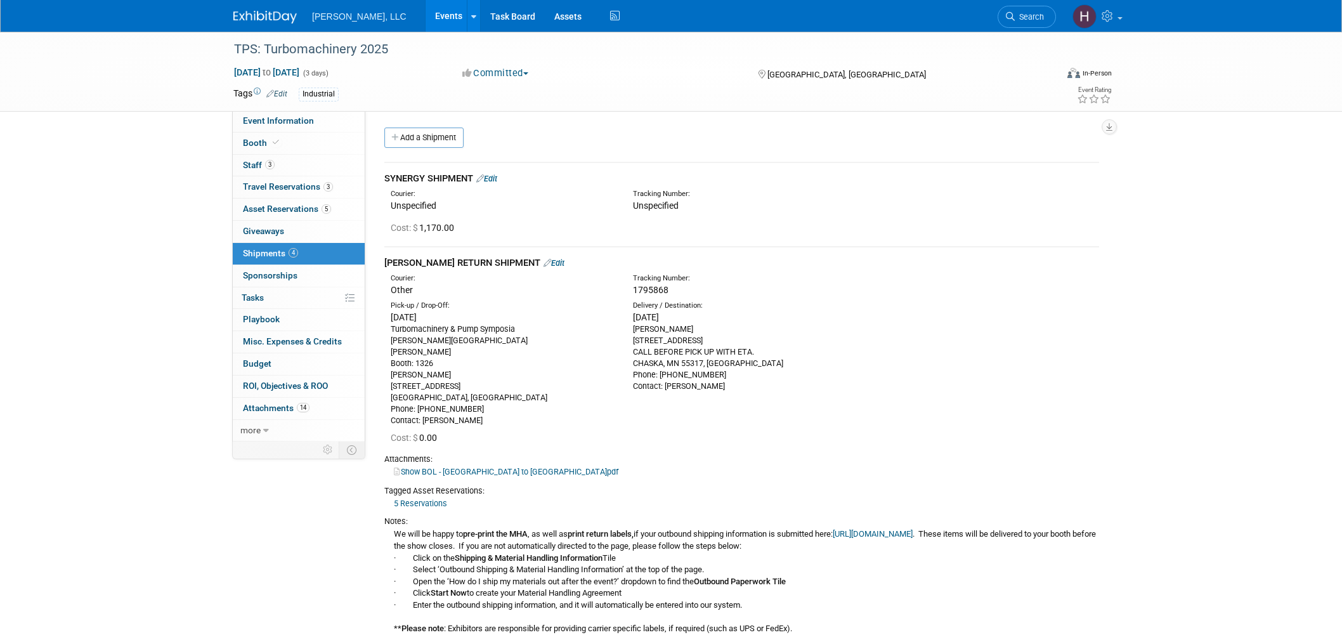 The image size is (1342, 642). I want to click on span: Giveaways, so click(263, 231).